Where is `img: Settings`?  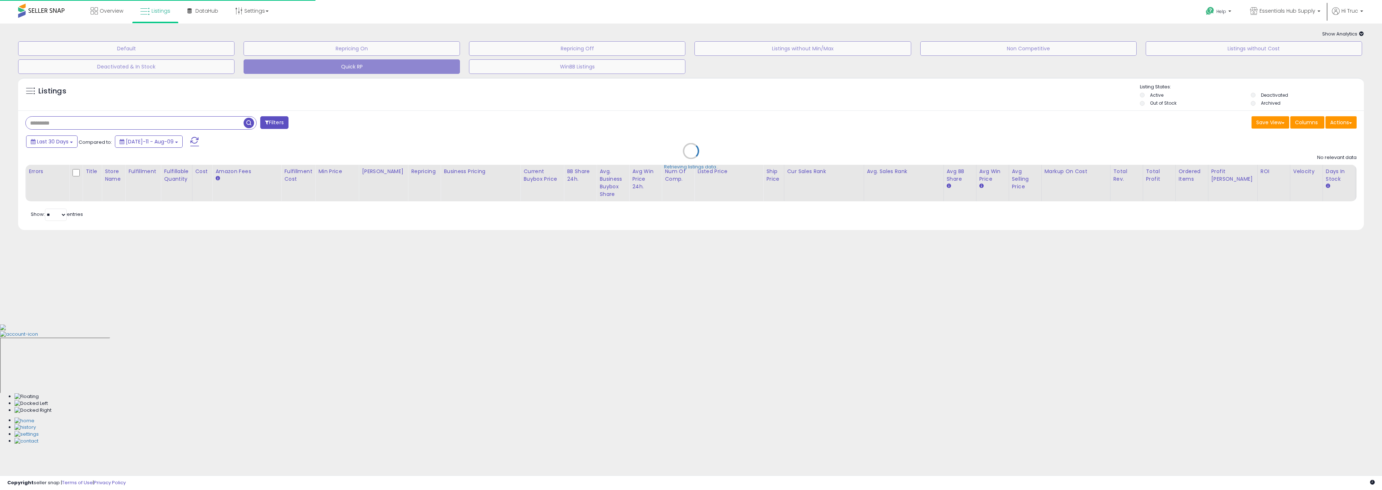
img: Settings is located at coordinates (26, 435).